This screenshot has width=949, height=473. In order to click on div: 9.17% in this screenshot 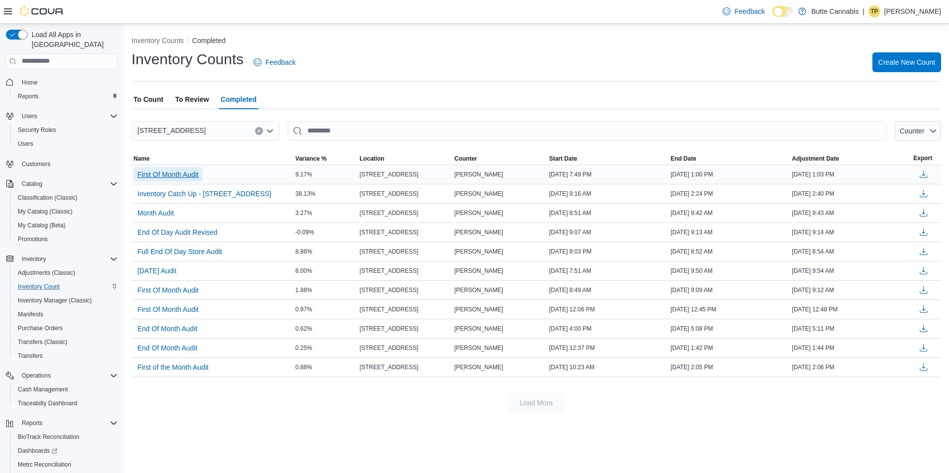, I will do `click(326, 174)`.